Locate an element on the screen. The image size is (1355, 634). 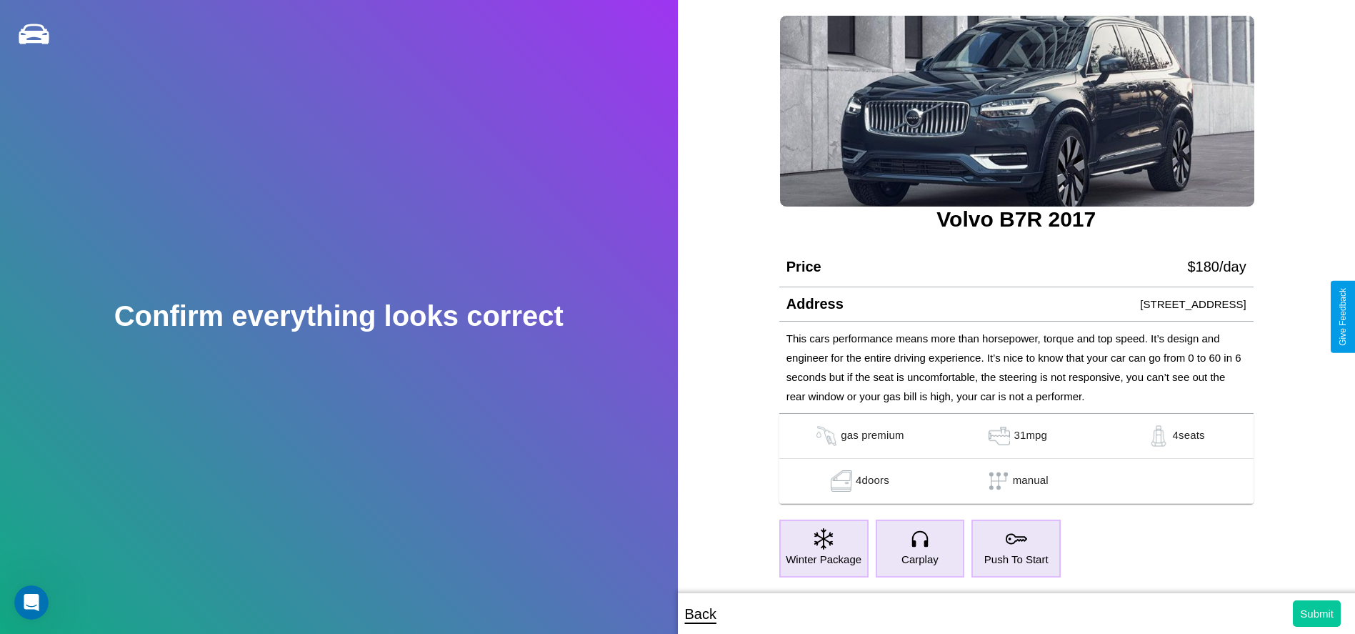
p: Back is located at coordinates (701, 614).